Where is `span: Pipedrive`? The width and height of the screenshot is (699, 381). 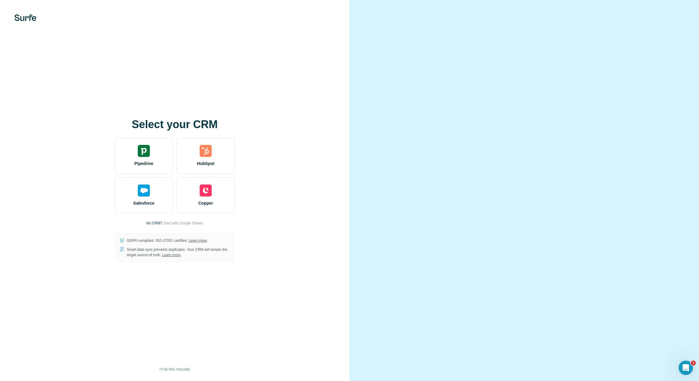
span: Pipedrive is located at coordinates (144, 164).